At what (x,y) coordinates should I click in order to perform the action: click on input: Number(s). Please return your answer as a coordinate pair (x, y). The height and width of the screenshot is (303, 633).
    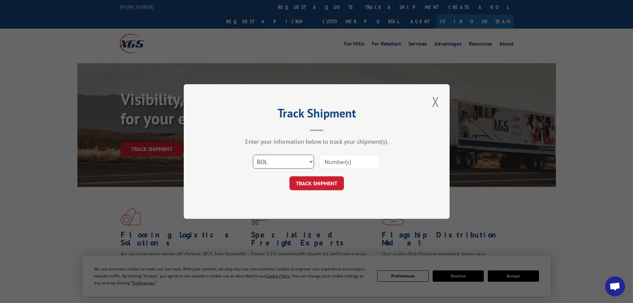
    Looking at the image, I should click on (350, 162).